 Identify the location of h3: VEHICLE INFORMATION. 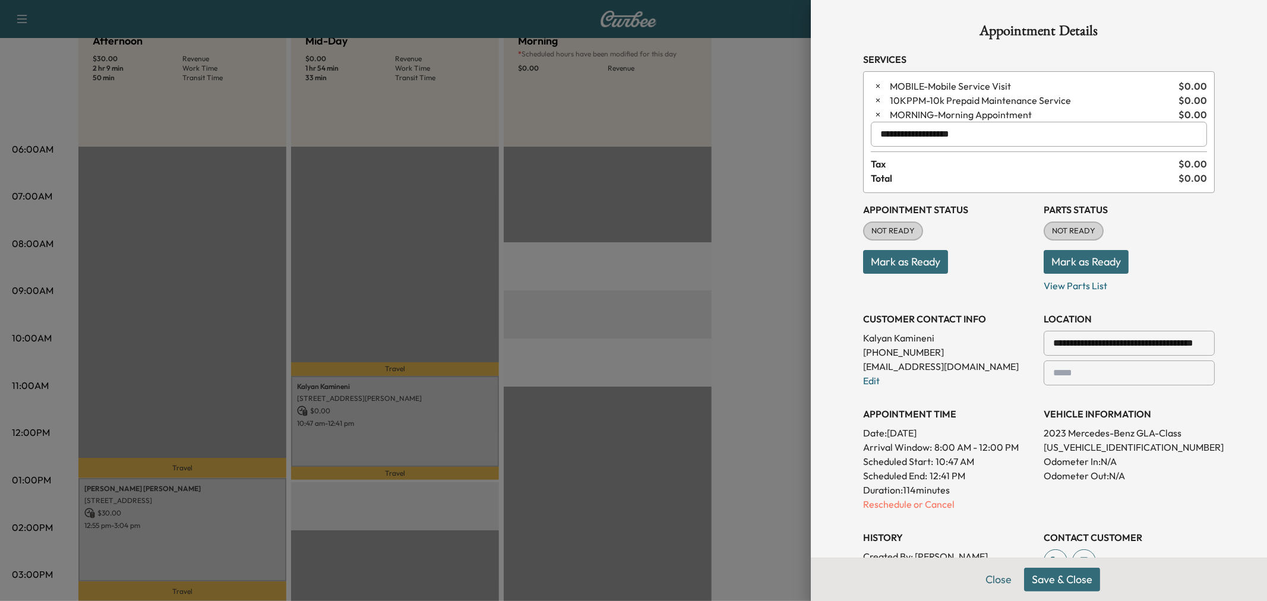
(1129, 414).